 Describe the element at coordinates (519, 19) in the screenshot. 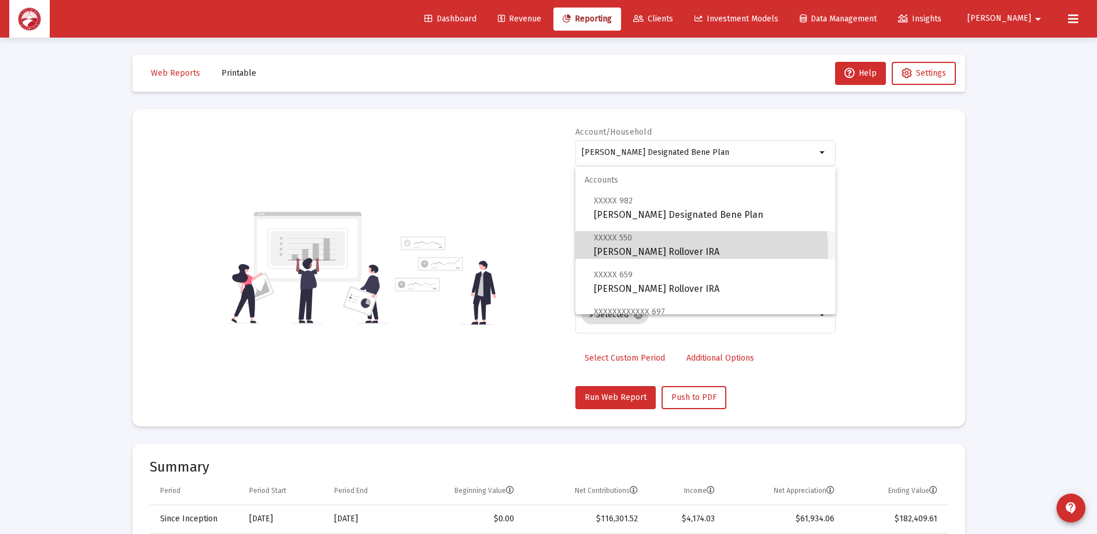

I see `span: Revenue` at that location.